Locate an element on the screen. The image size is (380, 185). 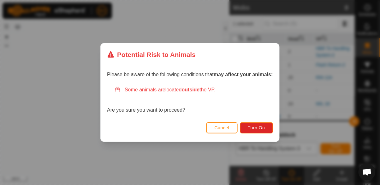
span: Turn On is located at coordinates (257, 128).